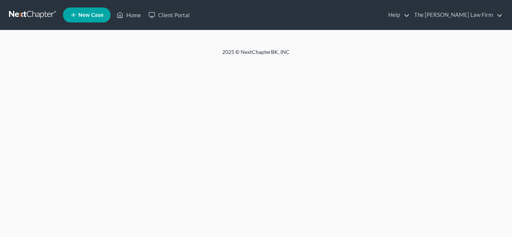  What do you see at coordinates (87, 15) in the screenshot?
I see `new-legal-case-button: New Case` at bounding box center [87, 15].